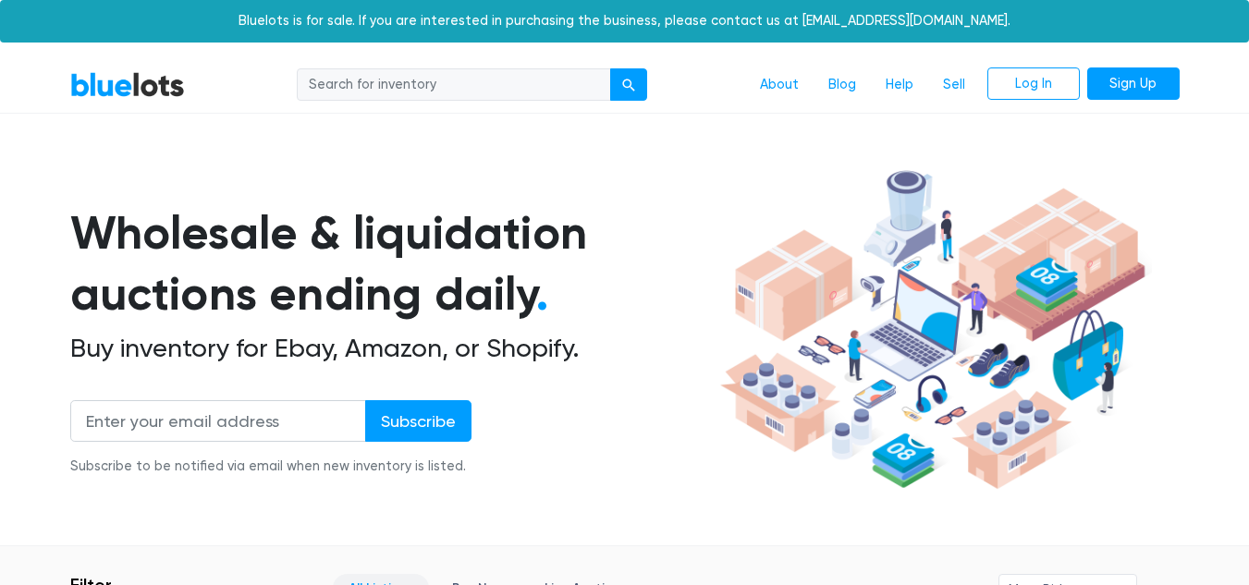 The height and width of the screenshot is (585, 1249). I want to click on a: Help, so click(900, 85).